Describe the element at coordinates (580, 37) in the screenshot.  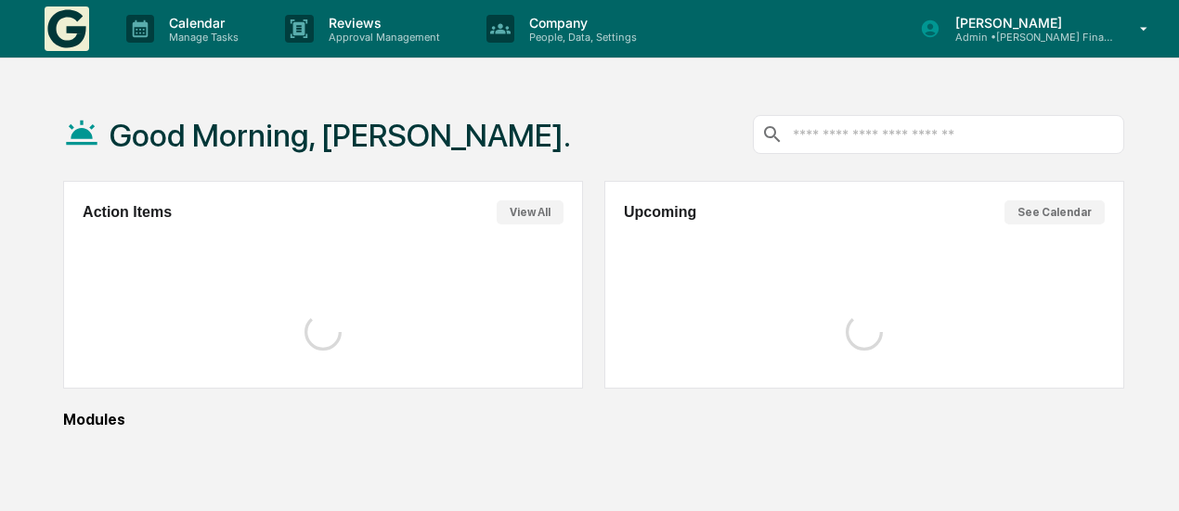
I see `p: People, Data, Settings` at that location.